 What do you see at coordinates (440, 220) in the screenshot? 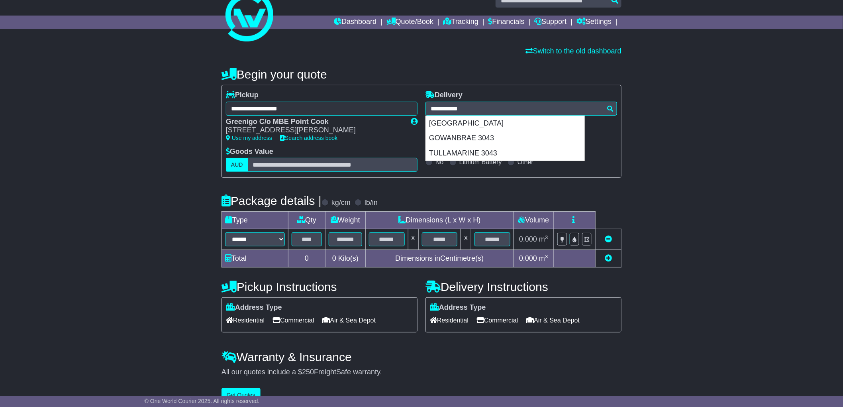
I see `td: Dimensions (L x W x H)` at bounding box center [440, 220].